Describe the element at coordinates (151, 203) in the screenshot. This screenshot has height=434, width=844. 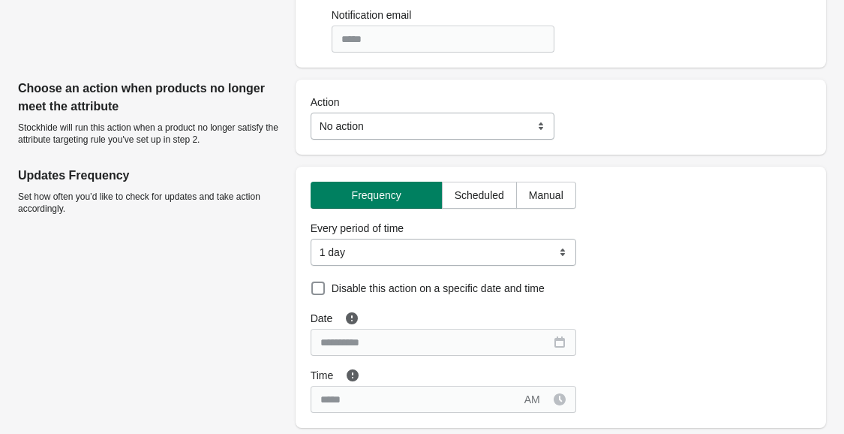
I see `p: Set how often you’d like to check for updates and take action accordingly.` at that location.